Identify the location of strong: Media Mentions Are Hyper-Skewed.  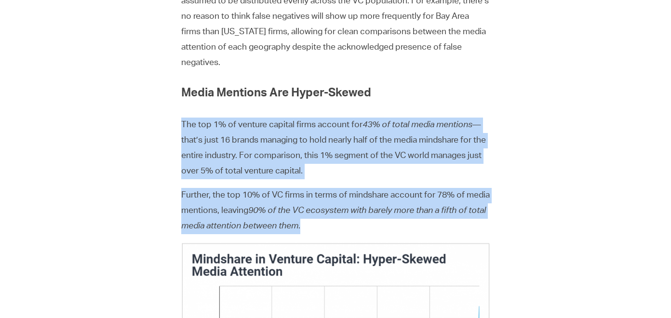
(276, 94).